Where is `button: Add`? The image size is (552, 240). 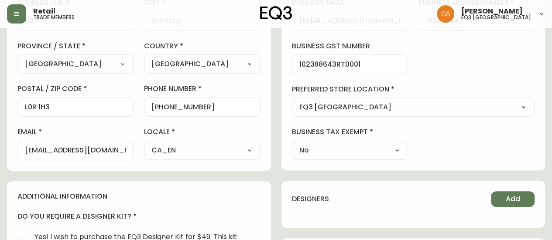
button: Add is located at coordinates (512, 199).